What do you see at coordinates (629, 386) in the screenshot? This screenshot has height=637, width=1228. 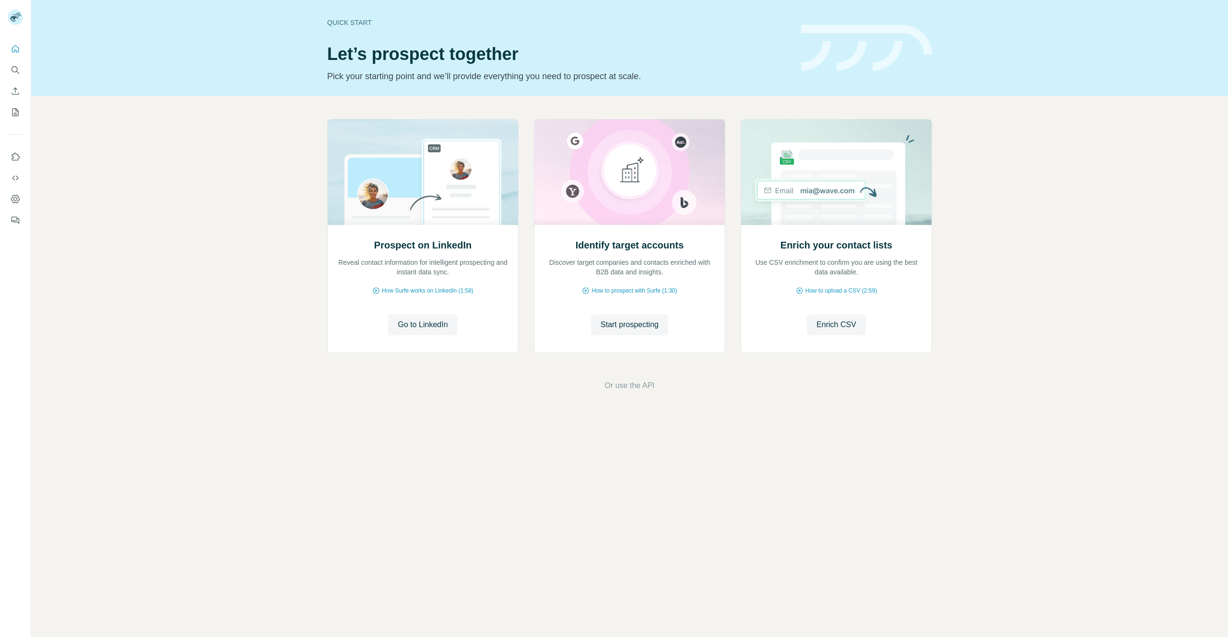 I see `span: Or use the API` at bounding box center [629, 386].